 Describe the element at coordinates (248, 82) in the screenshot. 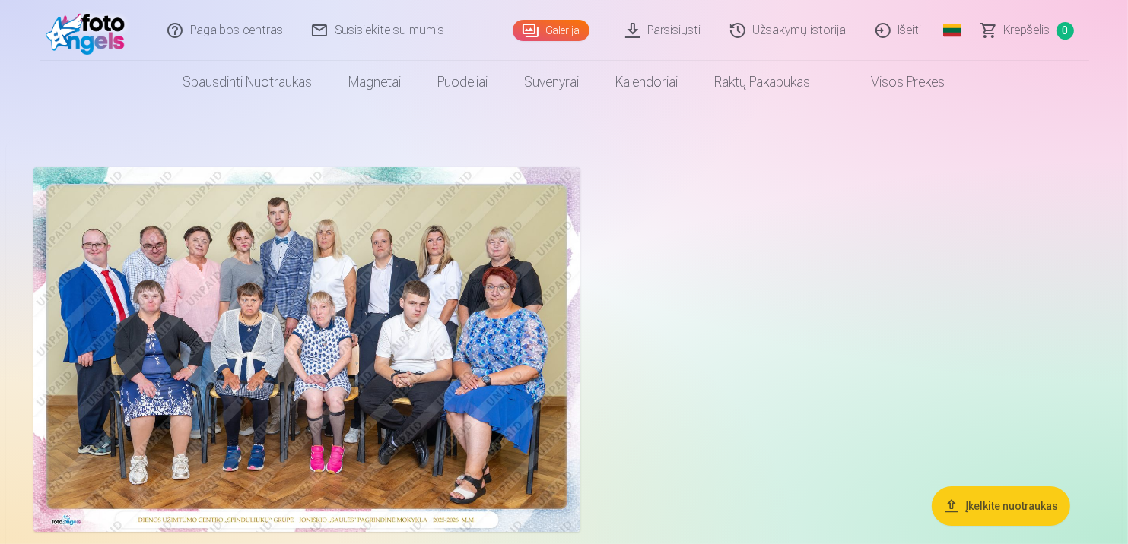

I see `a: Spausdinti nuotraukas` at that location.